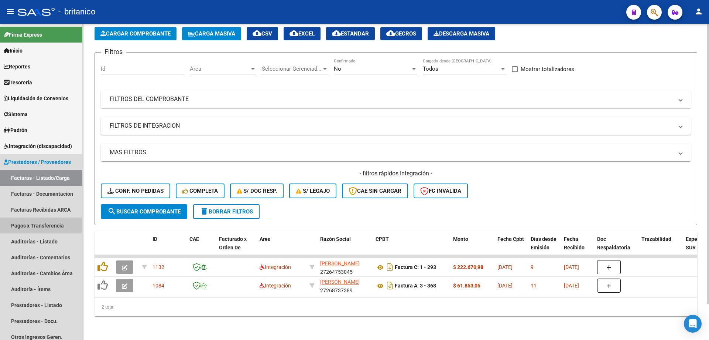 This screenshot has width=709, height=340. What do you see at coordinates (345, 247) in the screenshot?
I see `datatable-header-cell: Razón Social` at bounding box center [345, 247].